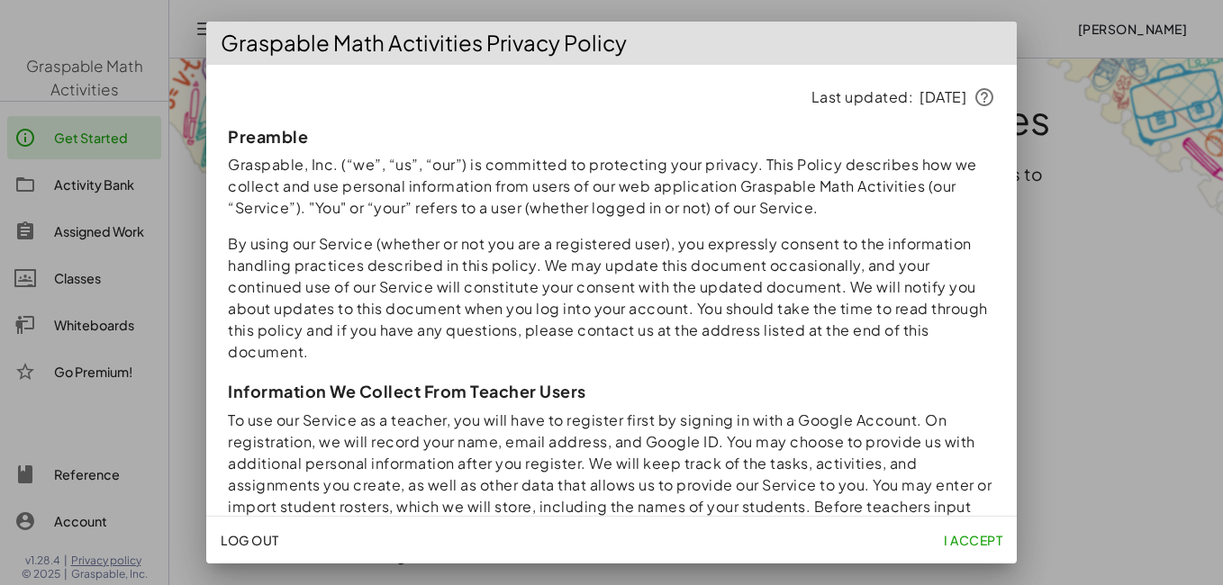 Image resolution: width=1223 pixels, height=585 pixels. What do you see at coordinates (611, 298) in the screenshot?
I see `p: By using our Service (whether or not you are a registered user), you expressly consent to the inf...` at bounding box center [611, 298].